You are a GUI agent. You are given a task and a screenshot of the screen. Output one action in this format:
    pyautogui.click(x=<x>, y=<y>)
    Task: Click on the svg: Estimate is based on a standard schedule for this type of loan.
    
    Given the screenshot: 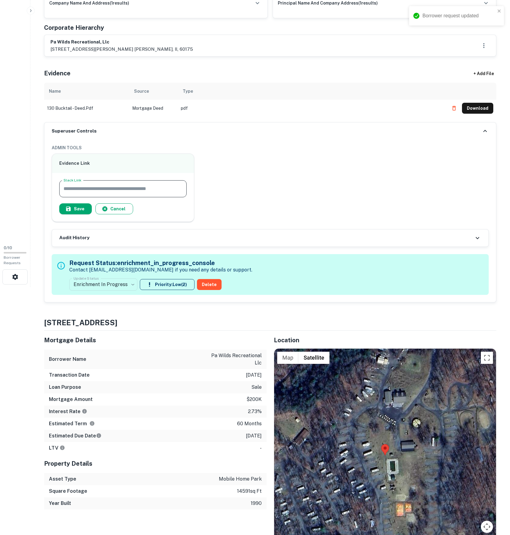 What is the action you would take?
    pyautogui.click(x=99, y=436)
    